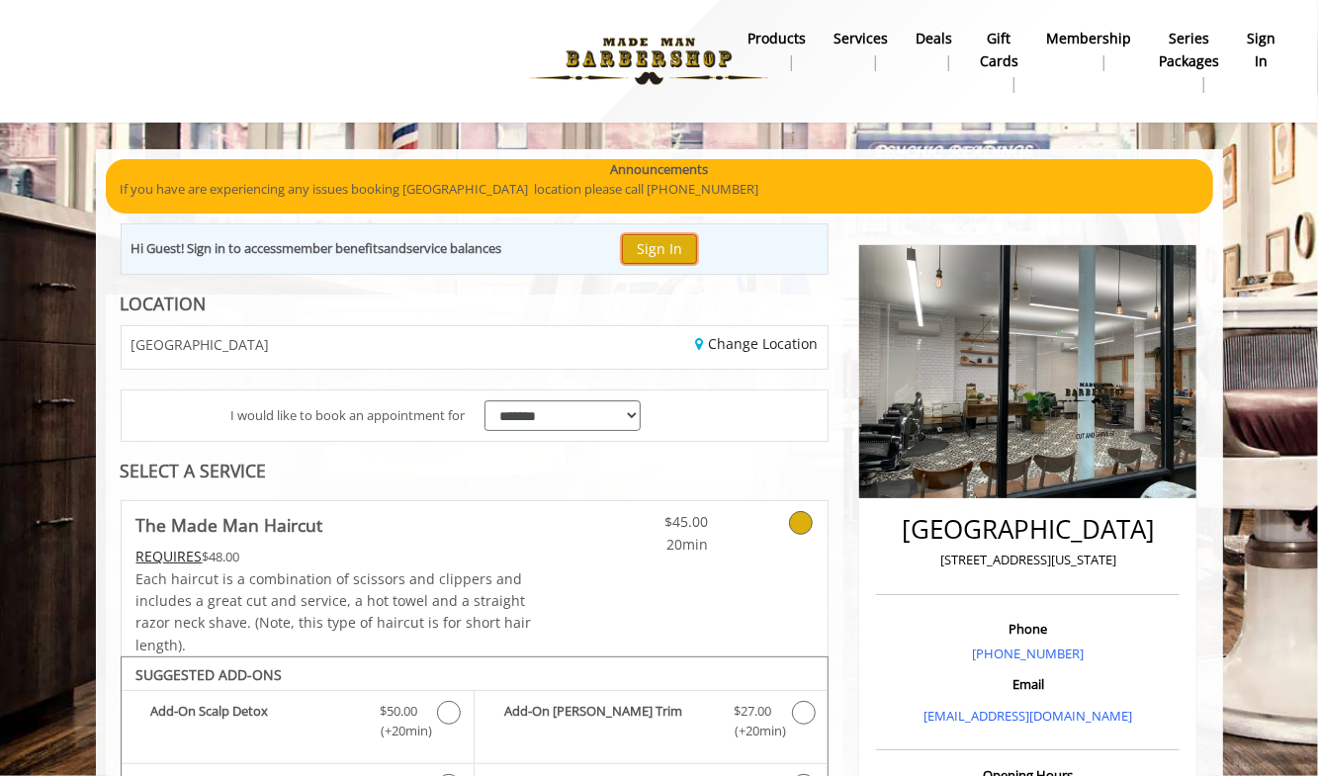 Image resolution: width=1318 pixels, height=776 pixels. I want to click on b: The Made Man Haircut, so click(229, 525).